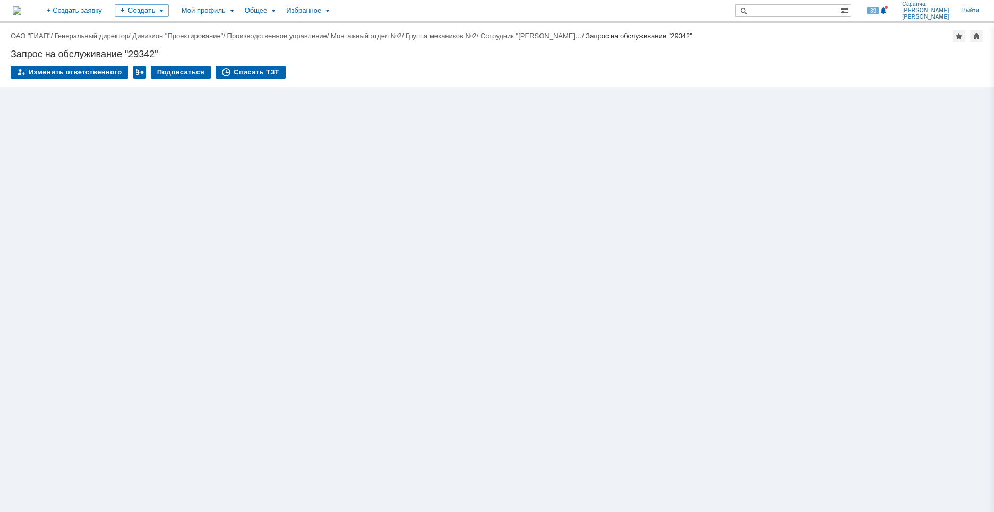  Describe the element at coordinates (366, 36) in the screenshot. I see `a: Монтажный отдел №2` at that location.